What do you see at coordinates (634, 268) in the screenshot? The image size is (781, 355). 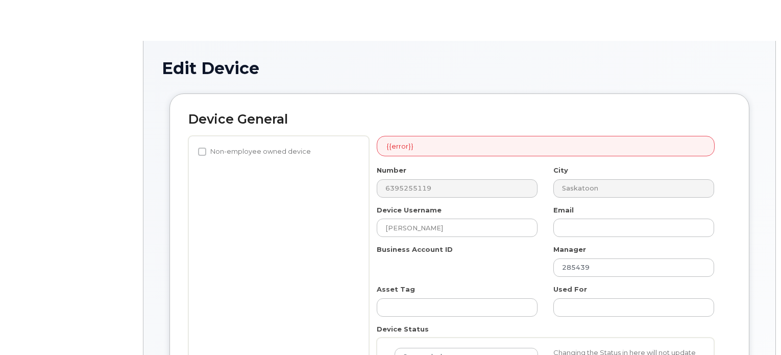 I see `input: Select manager` at bounding box center [634, 268].